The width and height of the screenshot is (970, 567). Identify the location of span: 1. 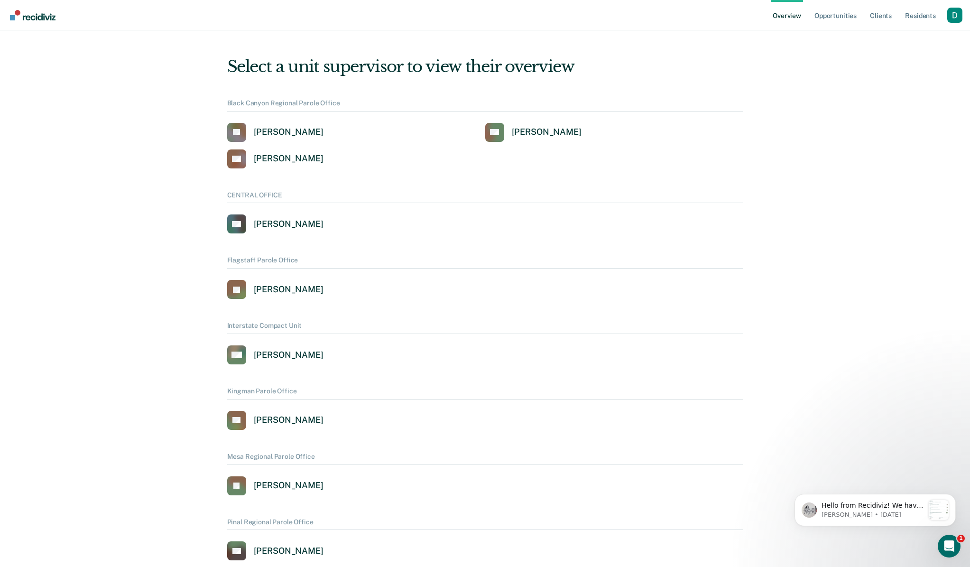
(961, 538).